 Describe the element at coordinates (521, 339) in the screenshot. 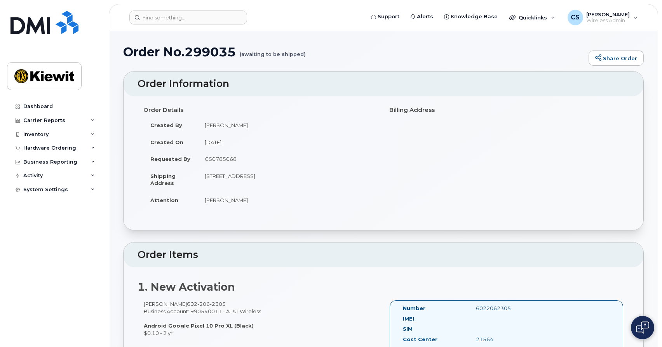

I see `div: 21564` at that location.